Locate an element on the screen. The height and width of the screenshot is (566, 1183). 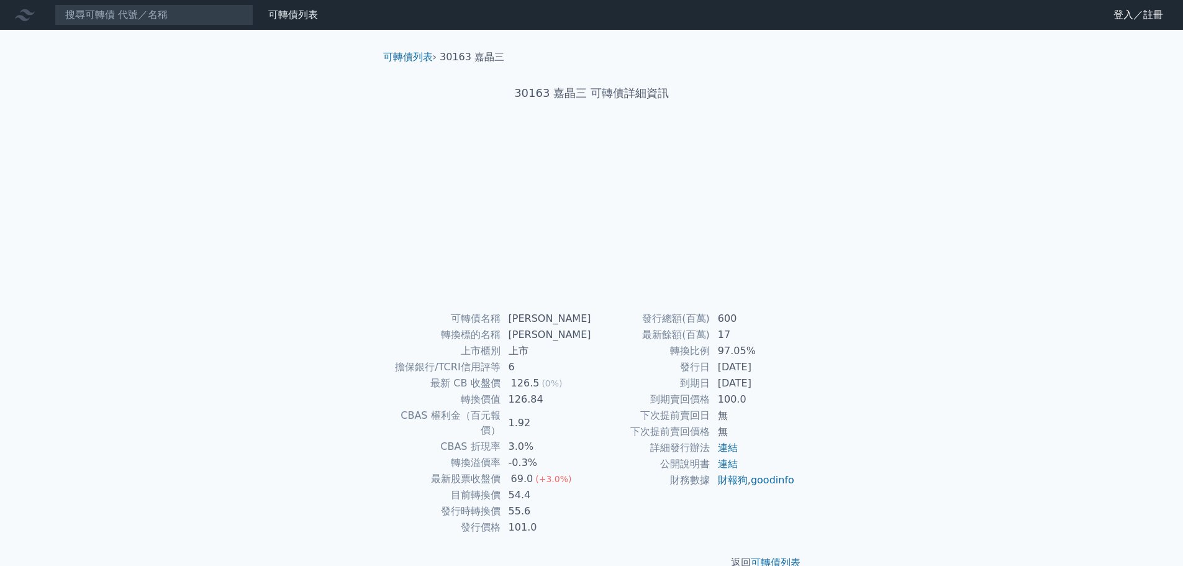
td: 下次提前賣回價格 is located at coordinates (651, 432).